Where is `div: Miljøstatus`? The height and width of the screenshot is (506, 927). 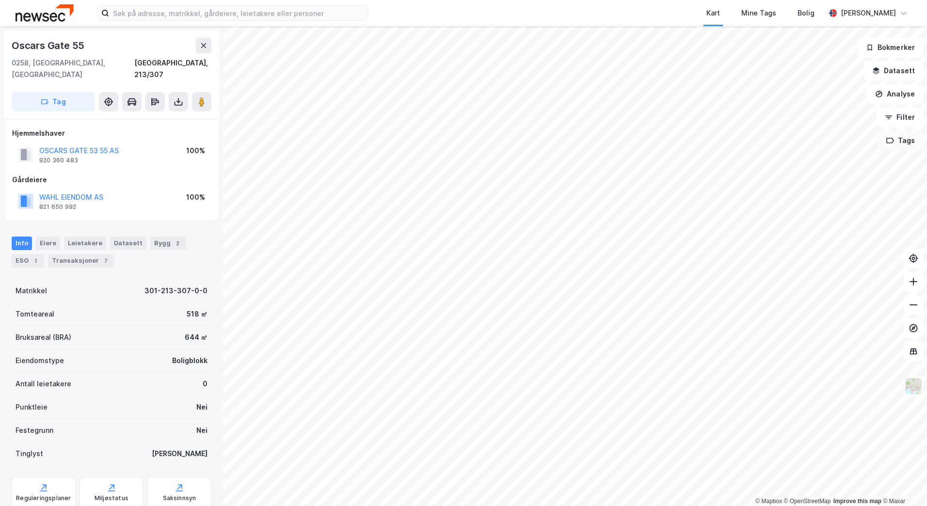
div: Miljøstatus is located at coordinates (111, 498).